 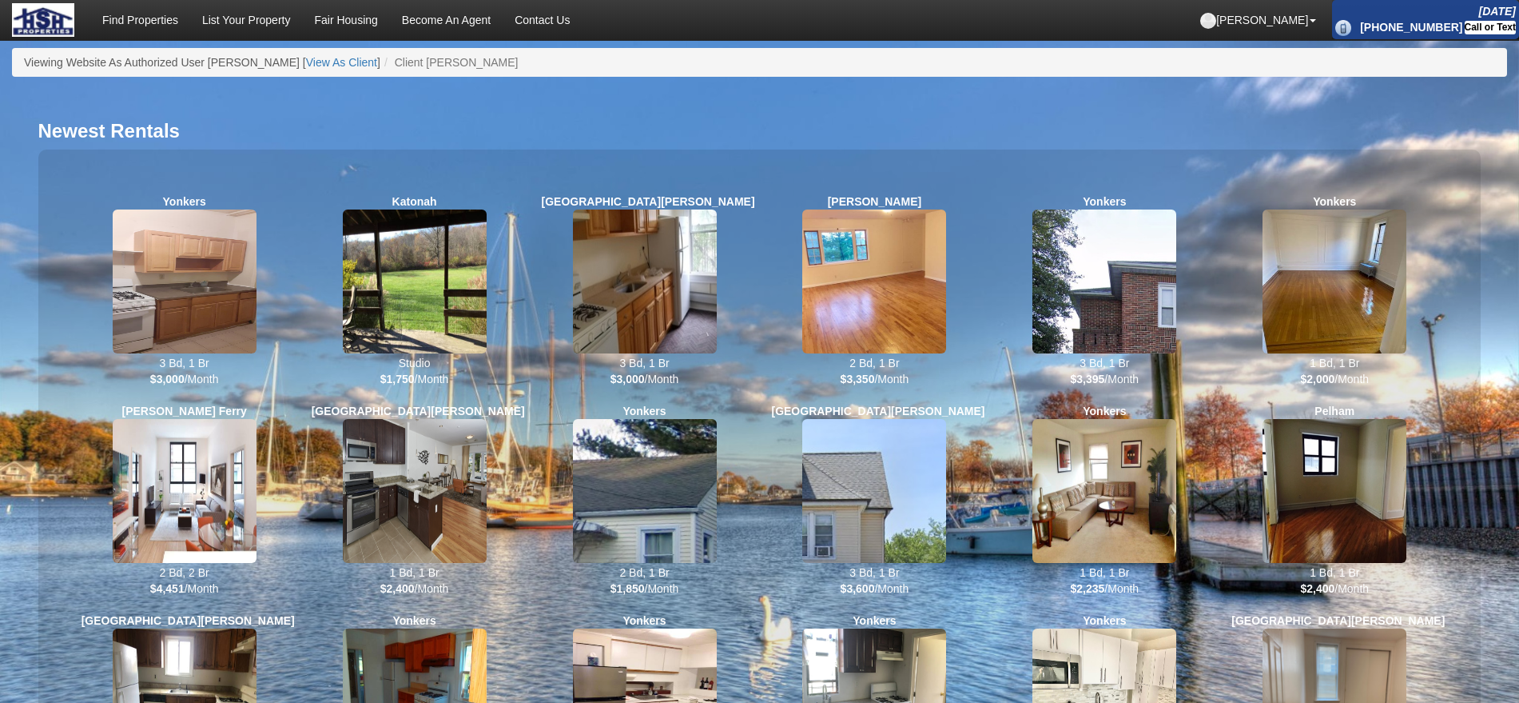 What do you see at coordinates (415, 201) in the screenshot?
I see `b: Katonah` at bounding box center [415, 201].